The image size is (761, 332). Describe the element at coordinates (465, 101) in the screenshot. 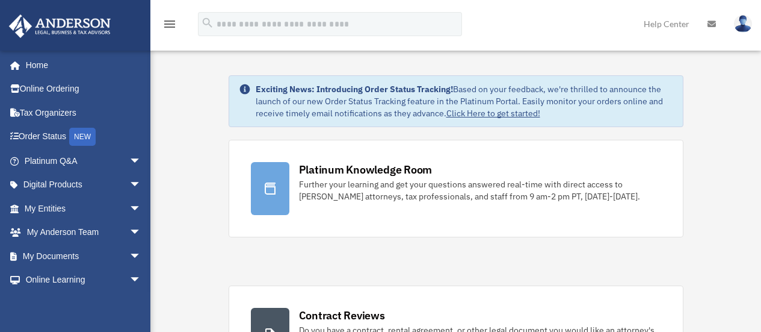

I see `div: Based on your feedback, we're thrilled to announce the launch of our new Order Status Tracking fe...` at that location.